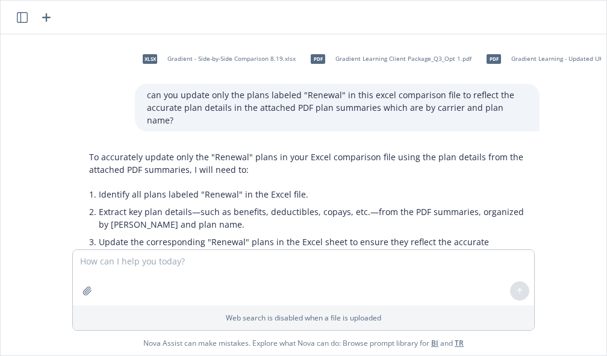 Image resolution: width=607 pixels, height=356 pixels. Describe the element at coordinates (308, 163) in the screenshot. I see `p: To accurately update only the "Renewal" plans in your Excel comparison file using the plan detail...` at that location.